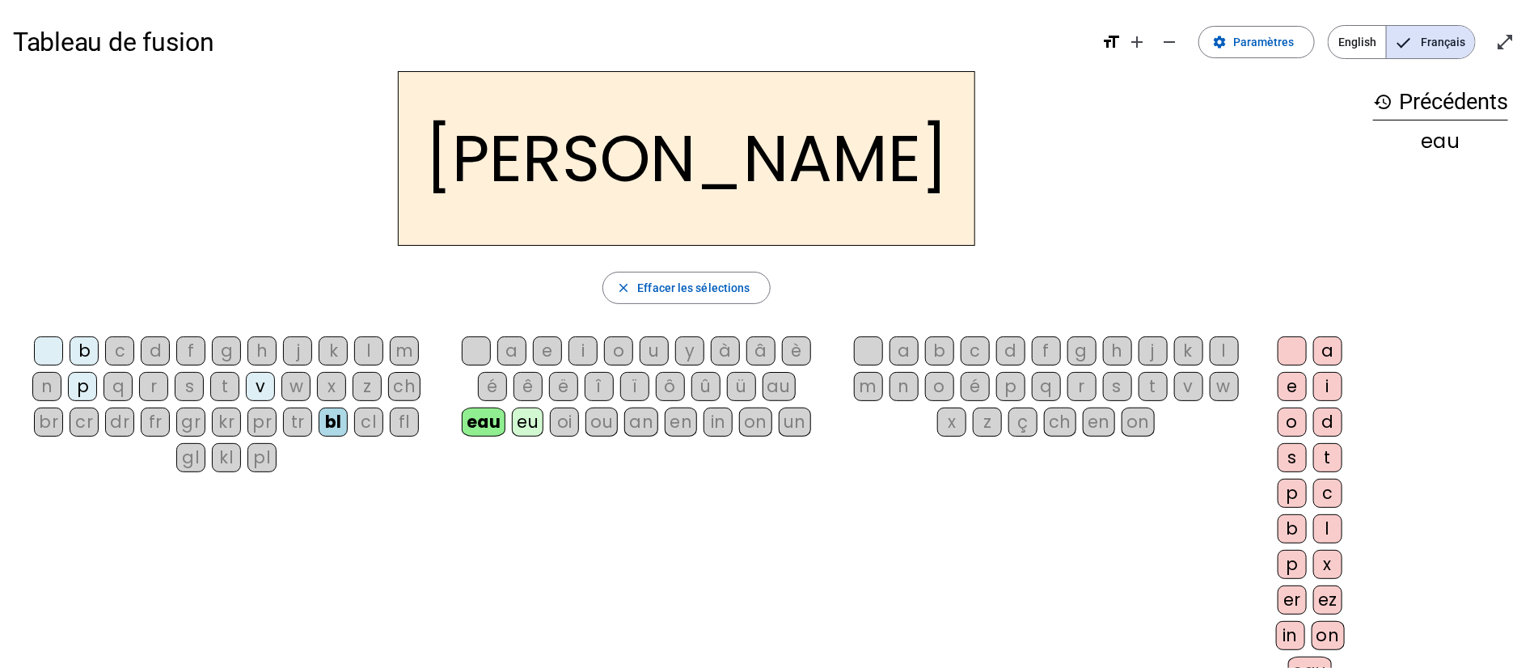  What do you see at coordinates (1505, 42) in the screenshot?
I see `button: Entrer en plein écran` at bounding box center [1505, 42].